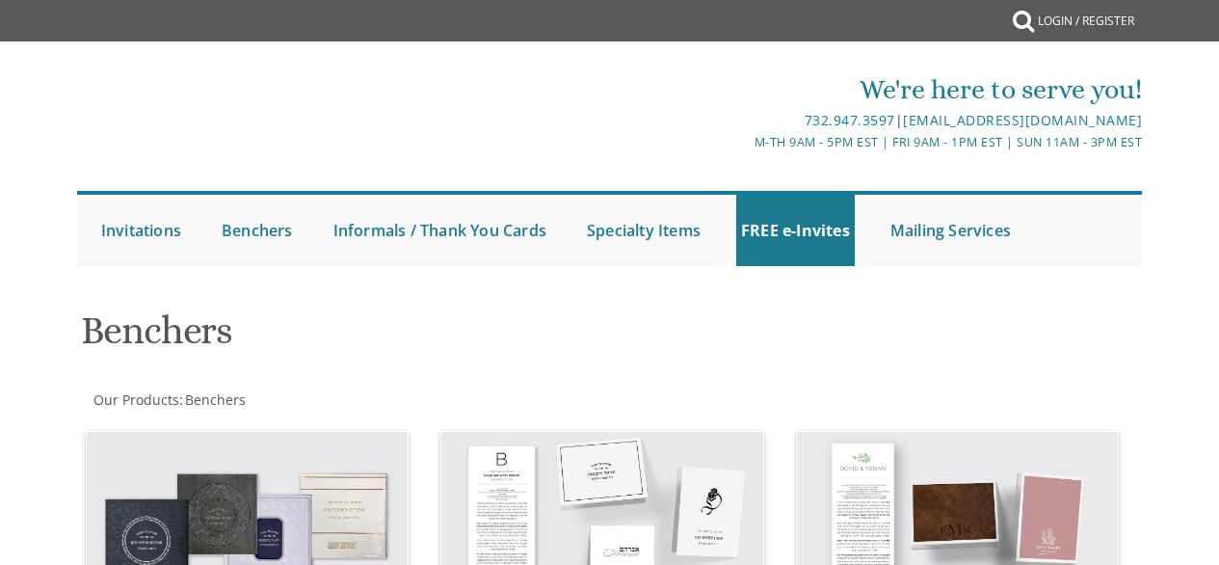 Image resolution: width=1219 pixels, height=565 pixels. Describe the element at coordinates (439, 230) in the screenshot. I see `a: Informals / Thank You Cards` at that location.